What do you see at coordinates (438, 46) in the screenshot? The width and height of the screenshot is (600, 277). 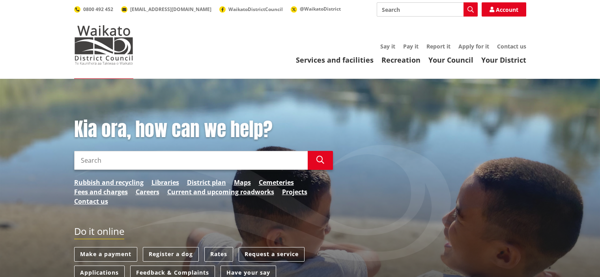 I see `a: Report it` at bounding box center [438, 46].